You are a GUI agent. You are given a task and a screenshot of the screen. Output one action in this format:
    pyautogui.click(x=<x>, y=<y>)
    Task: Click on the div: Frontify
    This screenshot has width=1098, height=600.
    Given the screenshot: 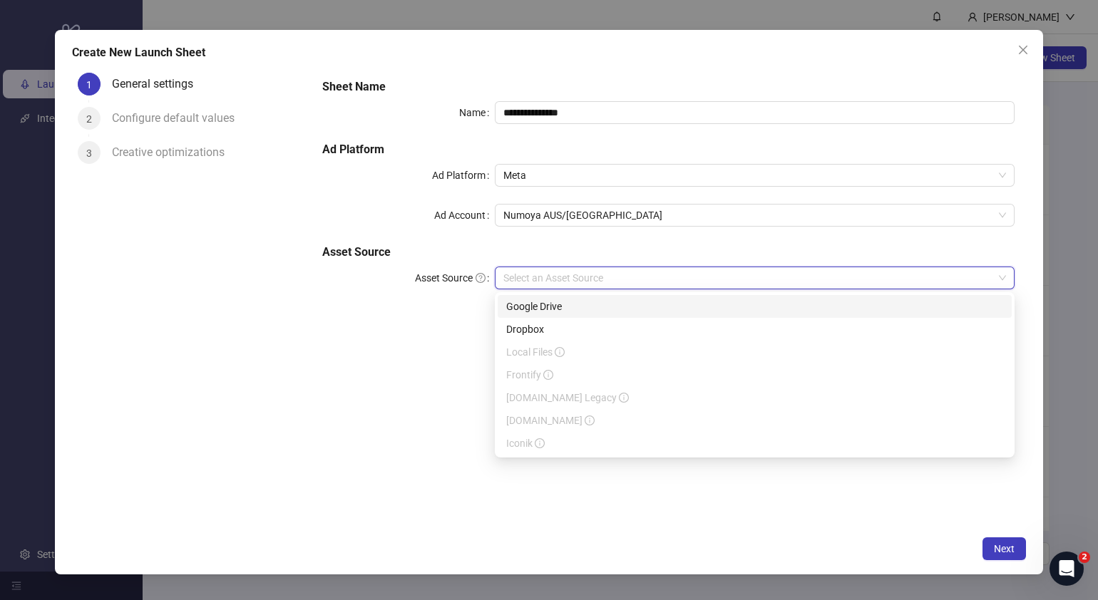 What is the action you would take?
    pyautogui.click(x=754, y=375)
    